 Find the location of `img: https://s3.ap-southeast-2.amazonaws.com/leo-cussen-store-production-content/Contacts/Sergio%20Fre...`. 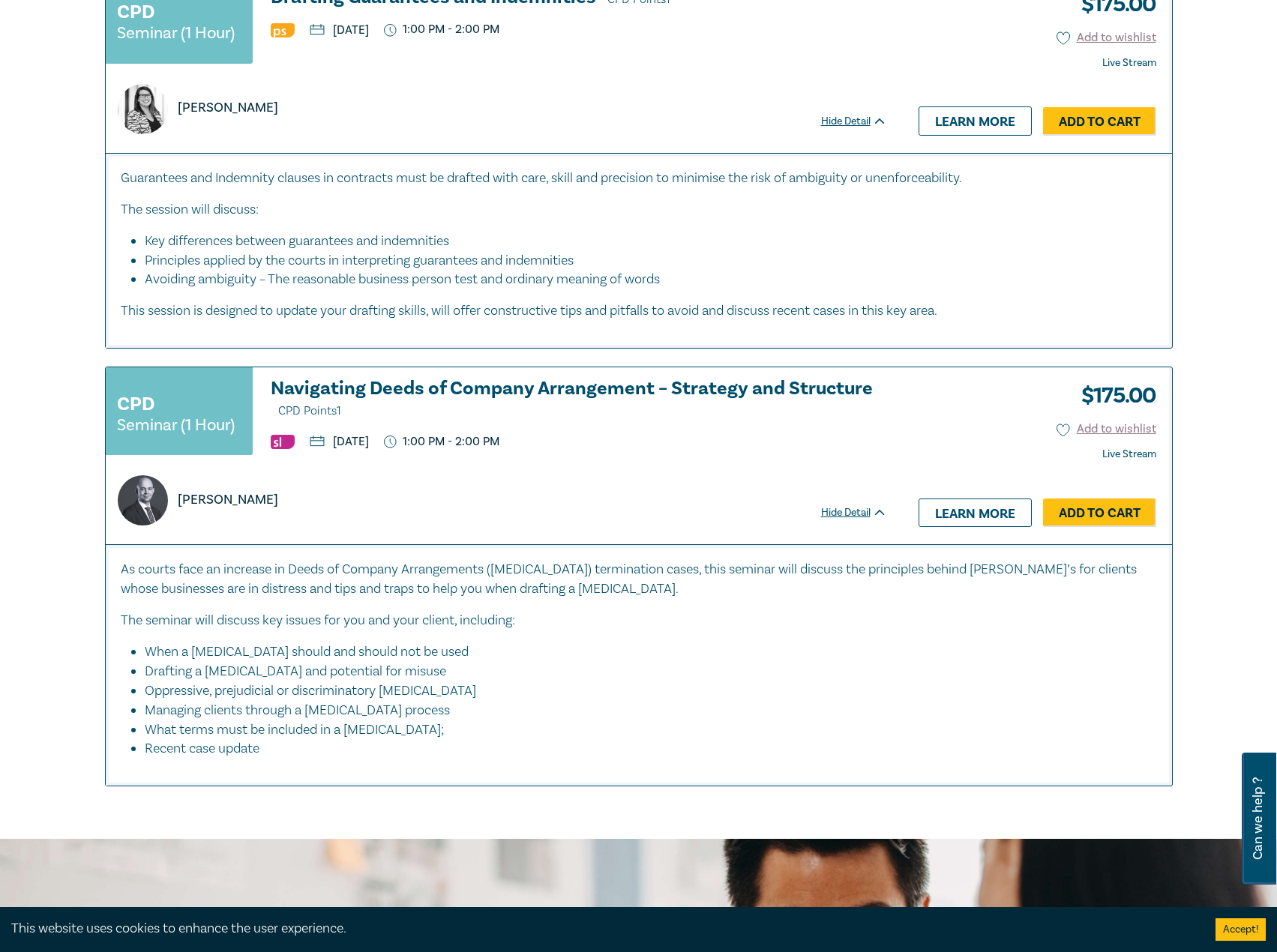

img: https://s3.ap-southeast-2.amazonaws.com/leo-cussen-store-production-content/Contacts/Sergio%20Fre... is located at coordinates (143, 500).